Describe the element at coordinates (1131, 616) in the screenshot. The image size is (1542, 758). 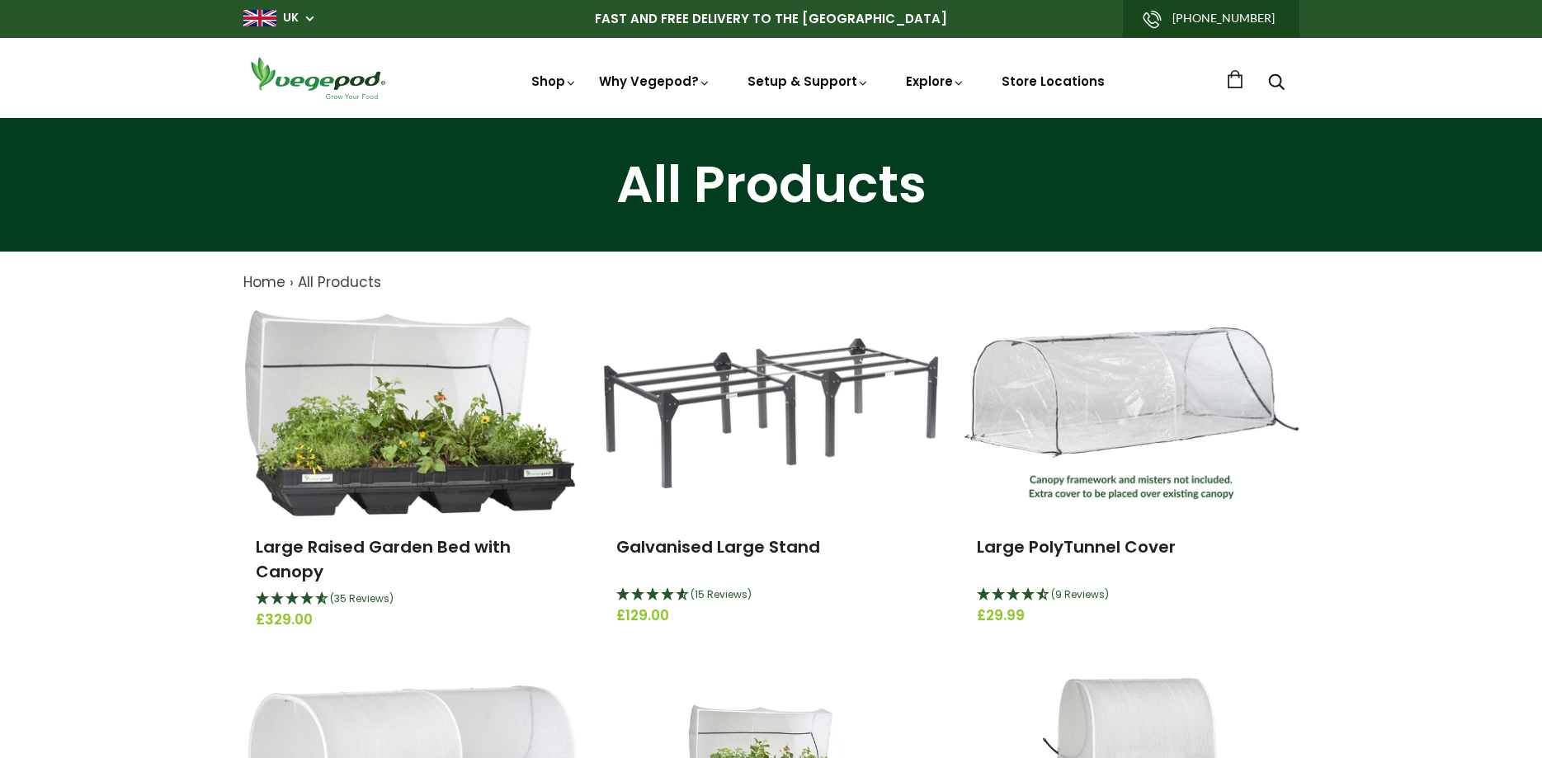
I see `span: £29.99` at that location.